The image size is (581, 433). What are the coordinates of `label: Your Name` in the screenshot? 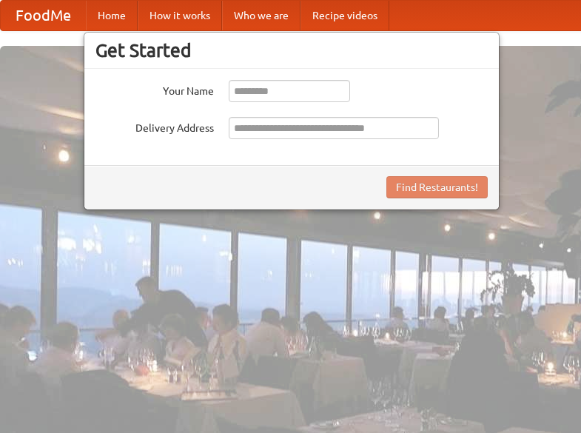 It's located at (155, 89).